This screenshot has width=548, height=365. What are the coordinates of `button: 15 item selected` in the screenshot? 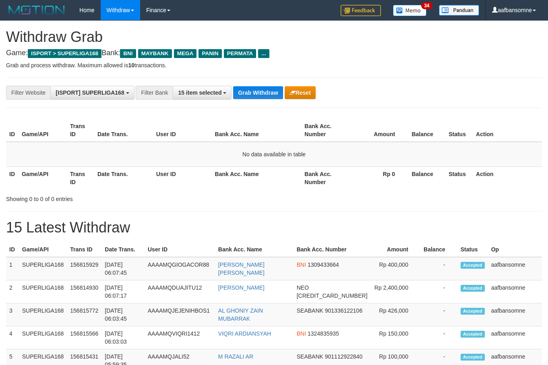 It's located at (202, 93).